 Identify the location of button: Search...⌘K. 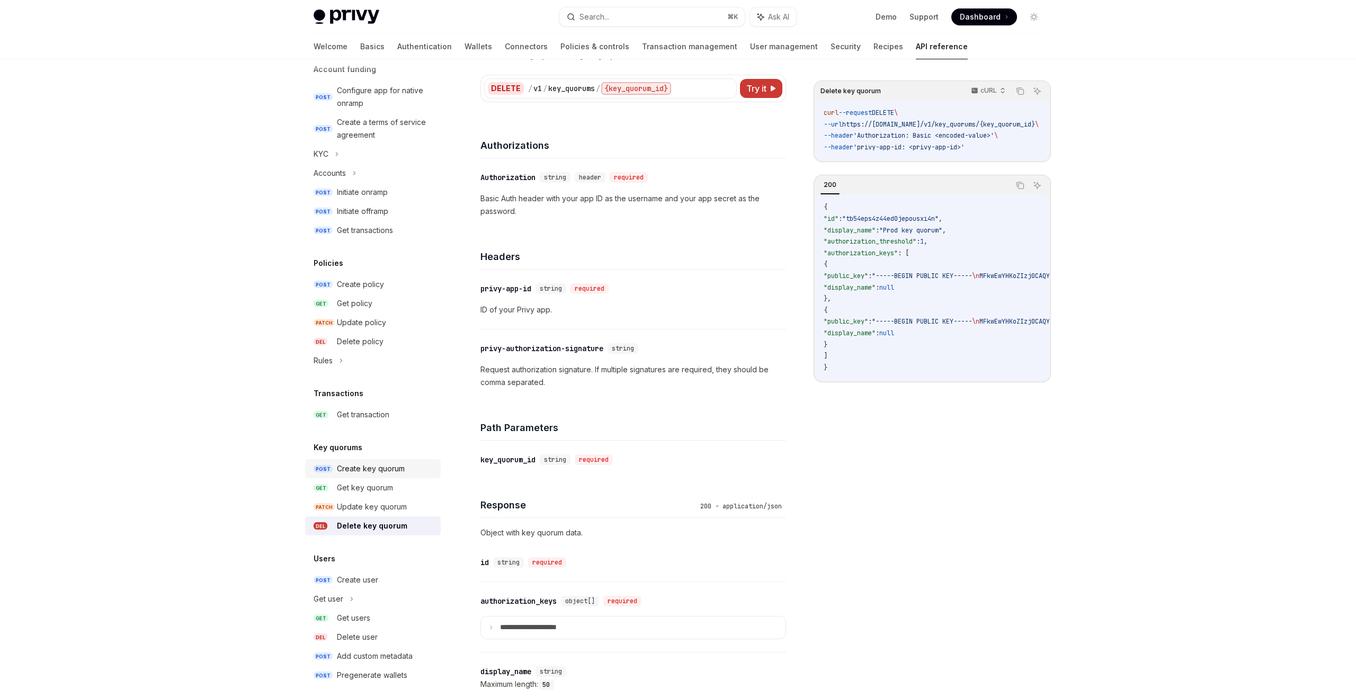
(652, 17).